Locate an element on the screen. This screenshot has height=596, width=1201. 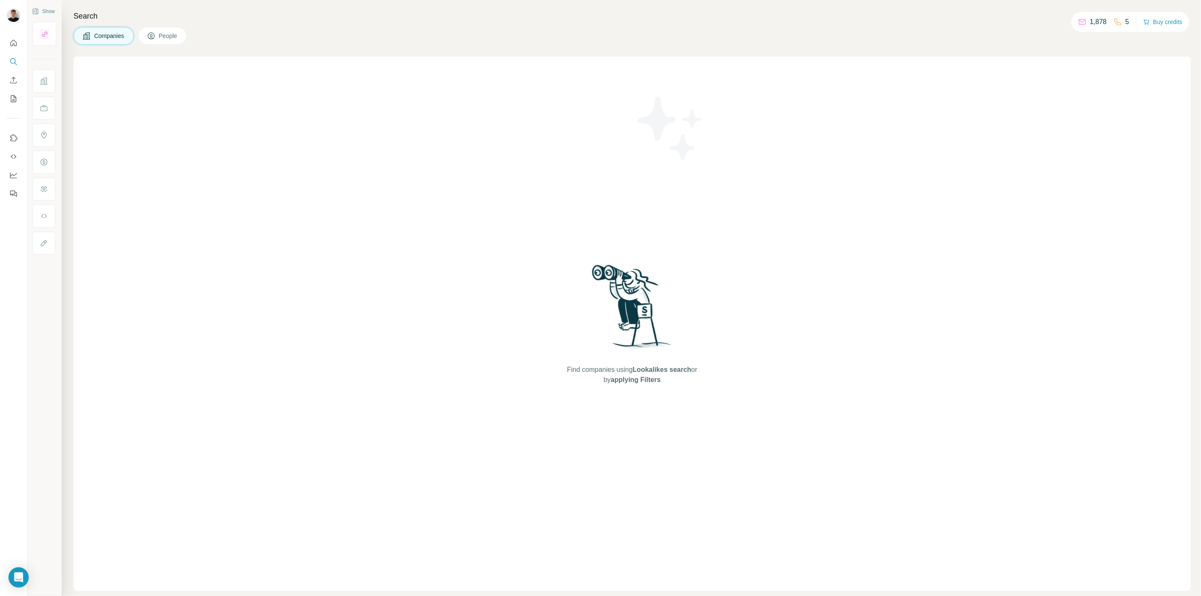
p: 5 is located at coordinates (1127, 22).